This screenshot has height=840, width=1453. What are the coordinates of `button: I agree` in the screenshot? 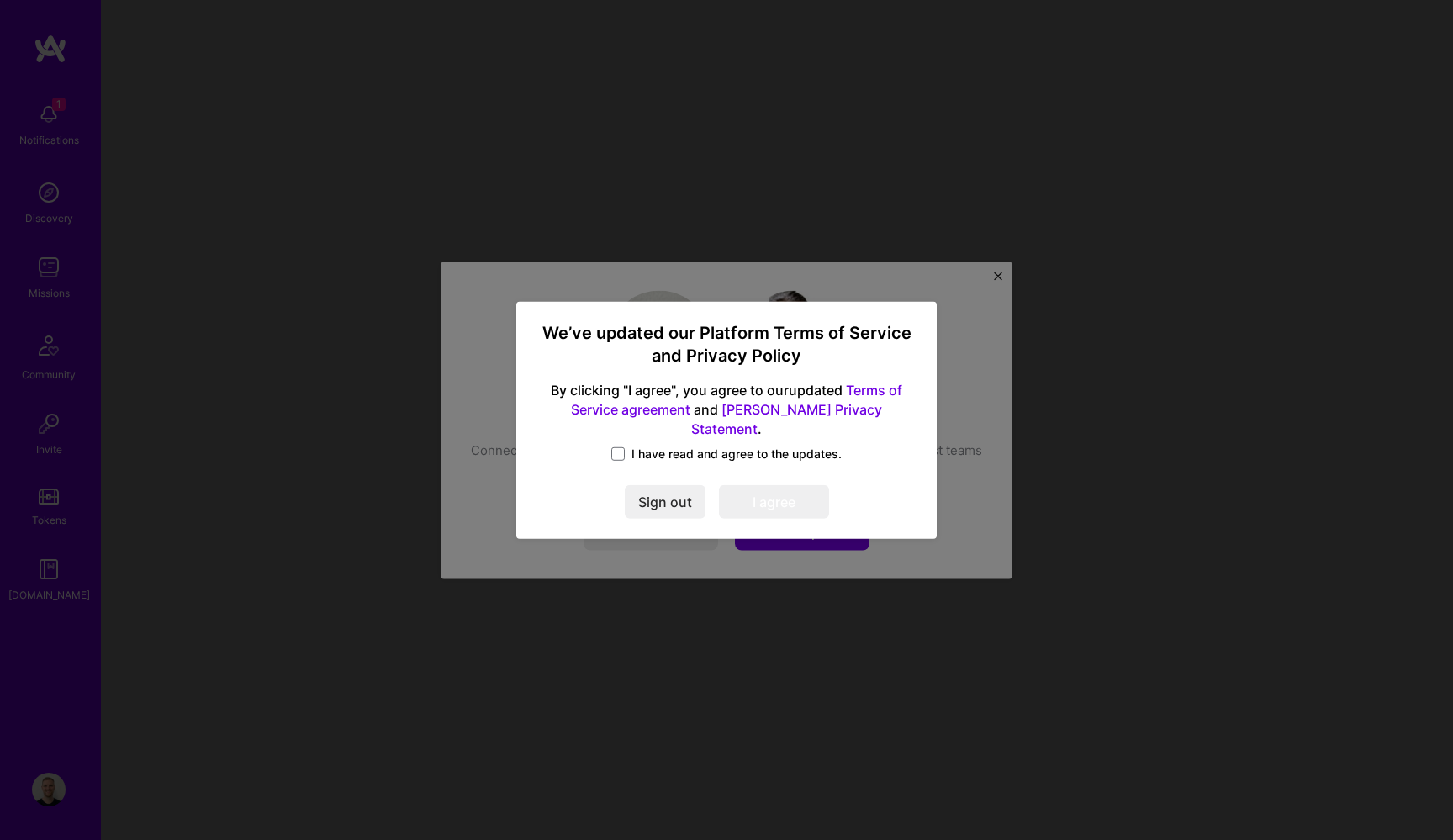 It's located at (773, 501).